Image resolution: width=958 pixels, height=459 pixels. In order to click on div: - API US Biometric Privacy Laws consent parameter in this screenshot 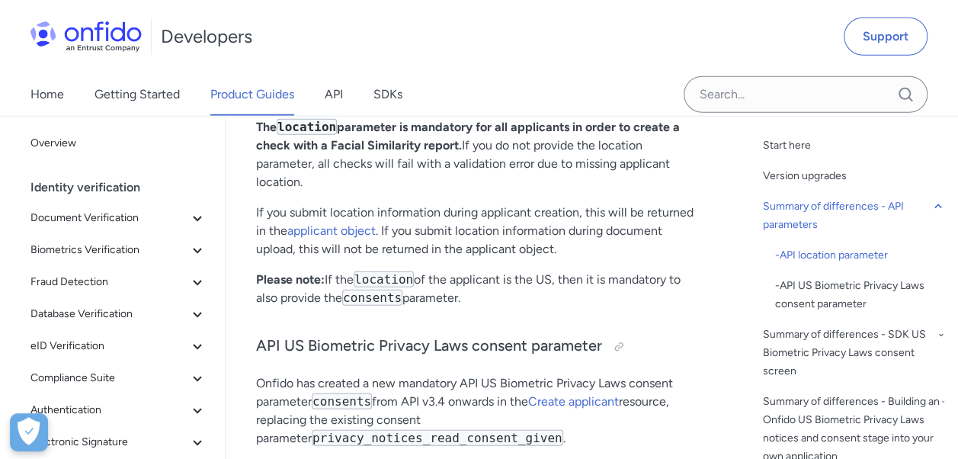, I will do `click(861, 295)`.